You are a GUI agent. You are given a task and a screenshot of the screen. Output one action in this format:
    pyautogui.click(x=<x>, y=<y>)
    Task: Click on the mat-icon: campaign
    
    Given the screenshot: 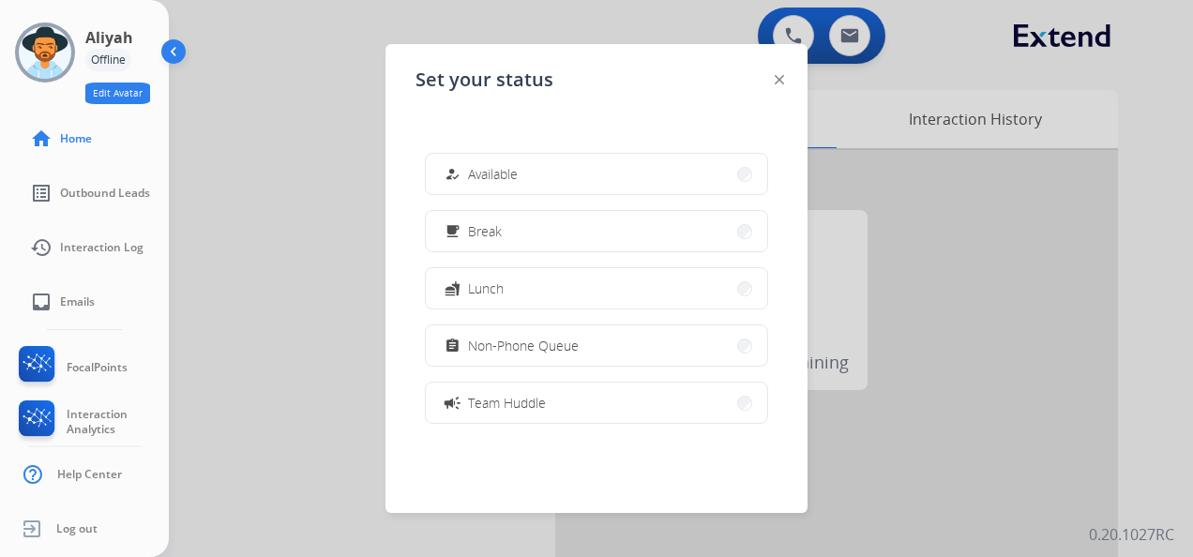 What is the action you would take?
    pyautogui.click(x=452, y=402)
    